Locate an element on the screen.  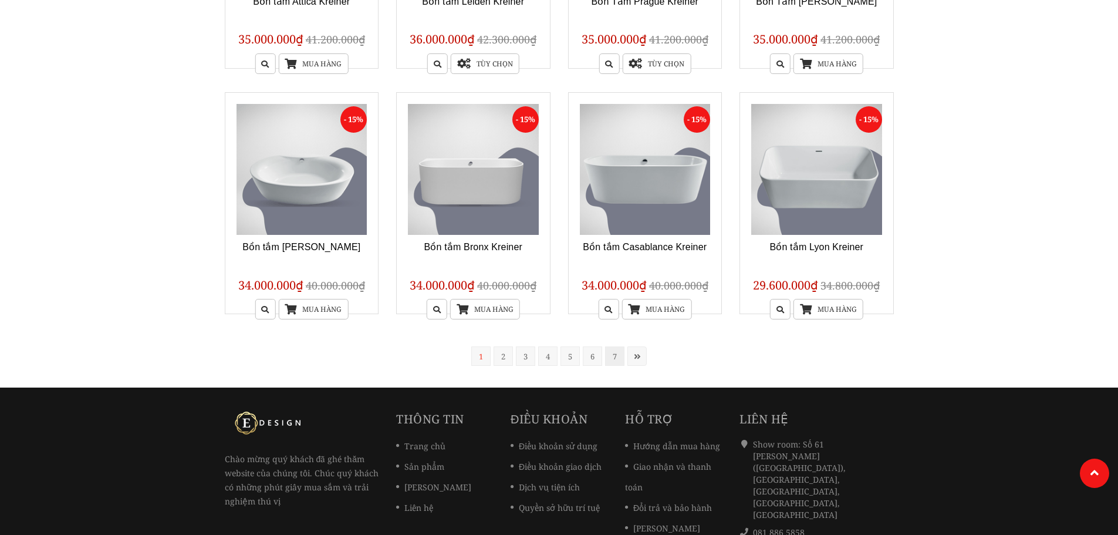
a: 7 is located at coordinates (615, 356).